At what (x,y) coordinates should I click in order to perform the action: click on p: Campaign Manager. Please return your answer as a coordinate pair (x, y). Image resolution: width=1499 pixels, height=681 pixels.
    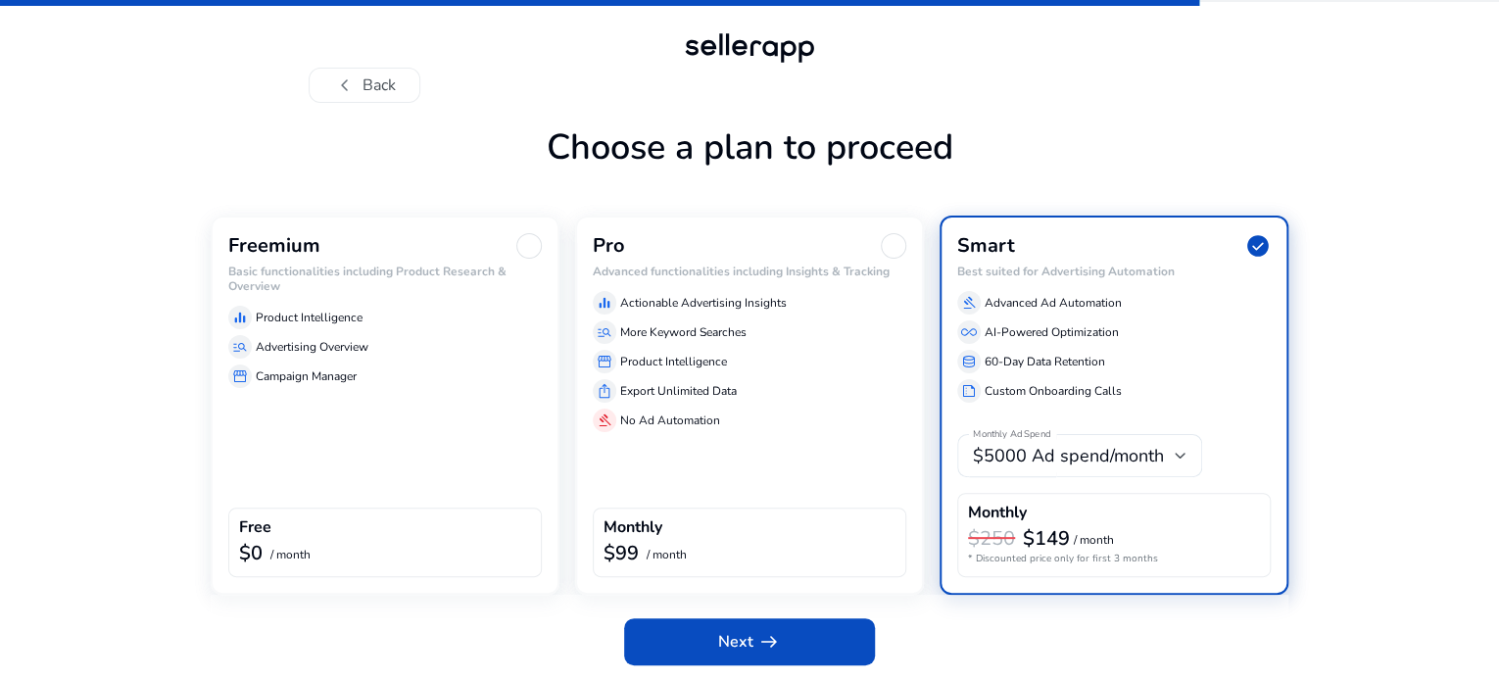
    Looking at the image, I should click on (306, 376).